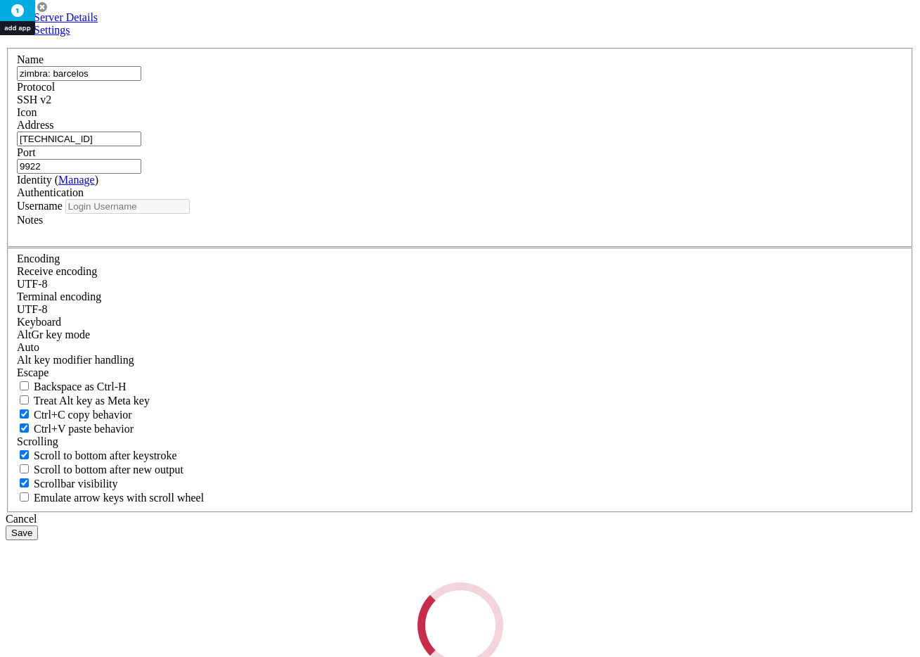  What do you see at coordinates (30, 59) in the screenshot?
I see `label: Name` at bounding box center [30, 59].